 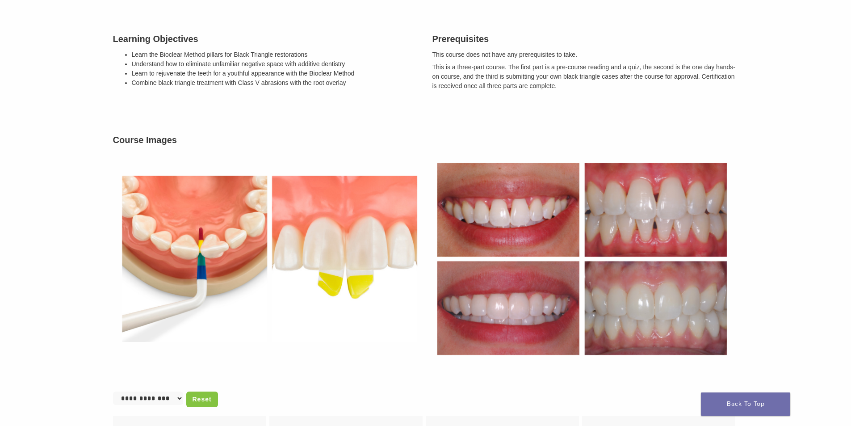 What do you see at coordinates (585, 54) in the screenshot?
I see `p: This course does not have any prerequisites to take.` at bounding box center [585, 54].